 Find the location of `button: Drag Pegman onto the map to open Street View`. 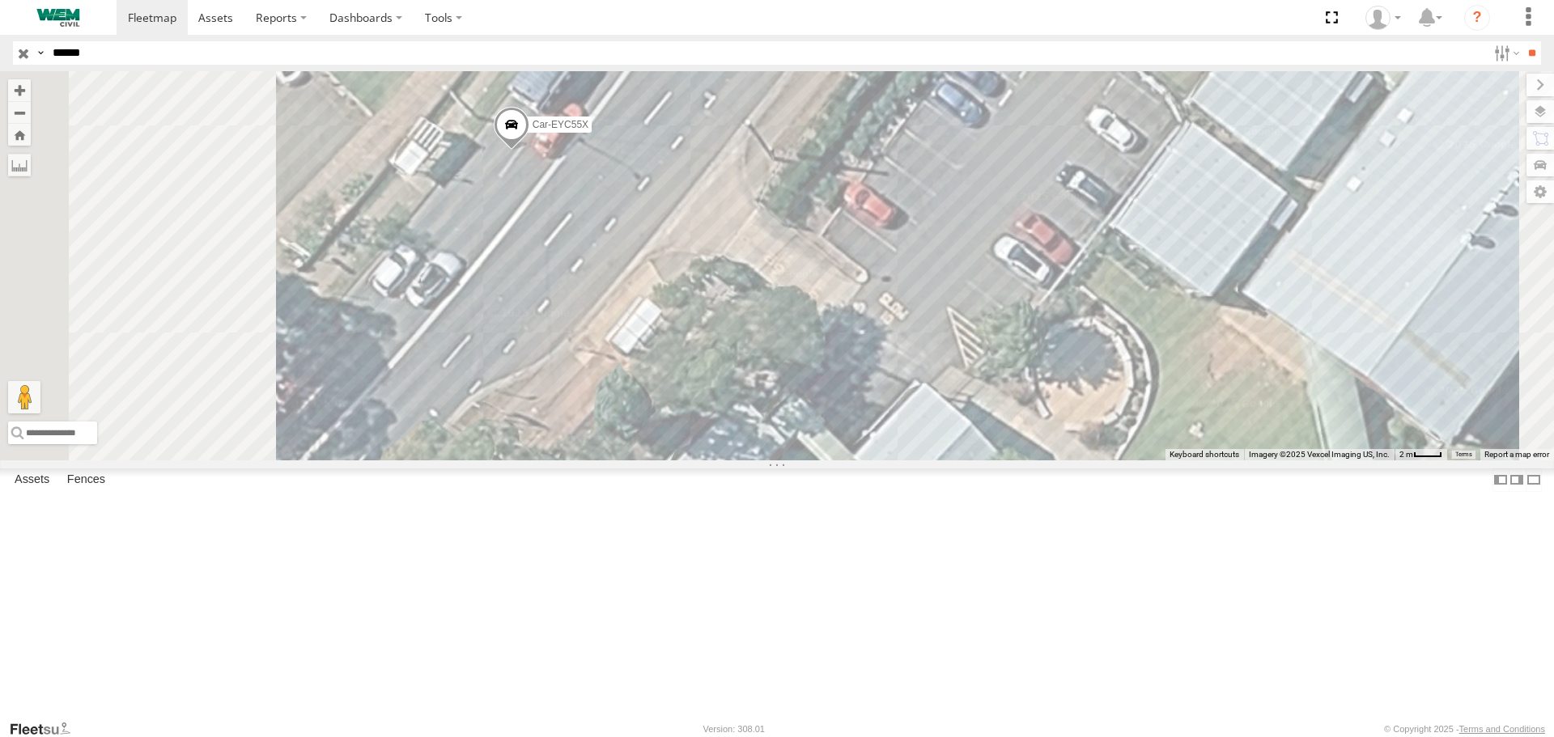

button: Drag Pegman onto the map to open Street View is located at coordinates (24, 397).